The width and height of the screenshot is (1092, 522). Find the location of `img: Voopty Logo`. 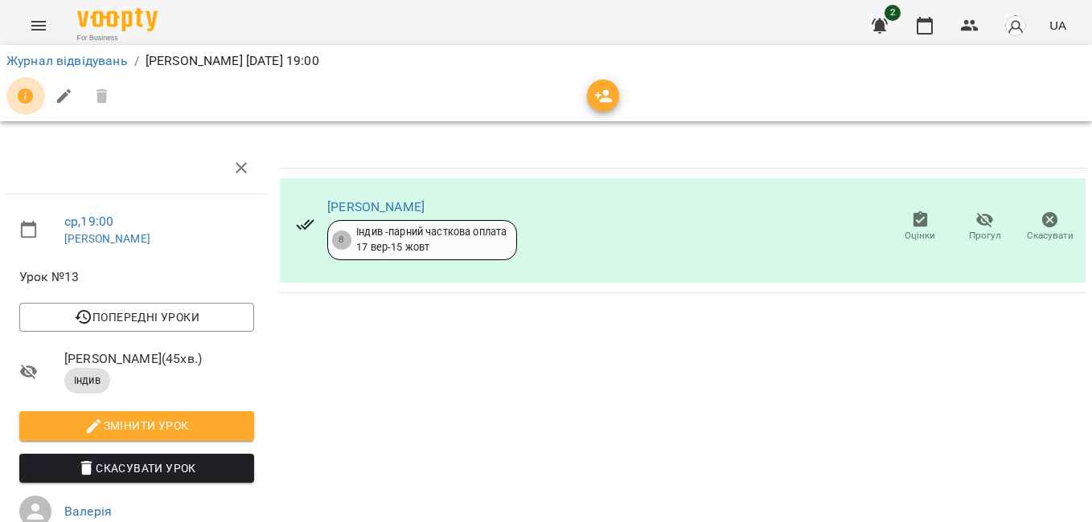

img: Voopty Logo is located at coordinates (117, 19).